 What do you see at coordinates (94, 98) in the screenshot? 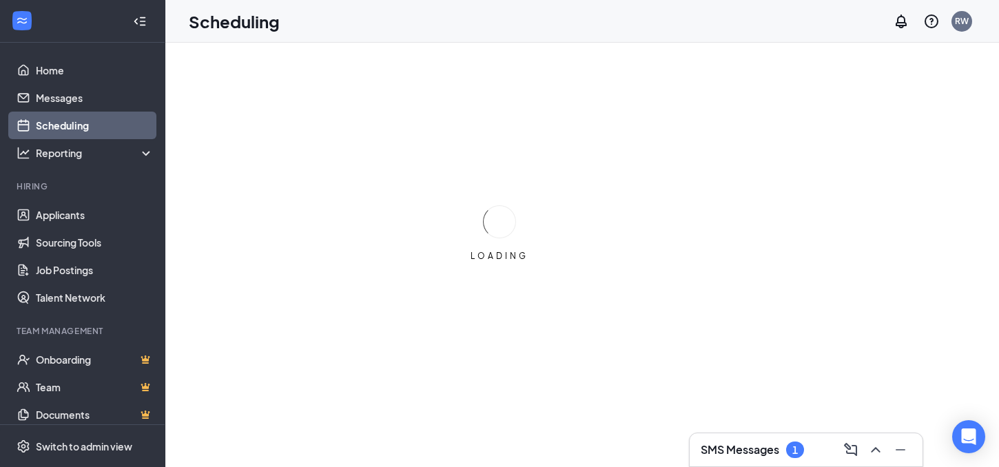
I see `a: Messages` at bounding box center [94, 98].